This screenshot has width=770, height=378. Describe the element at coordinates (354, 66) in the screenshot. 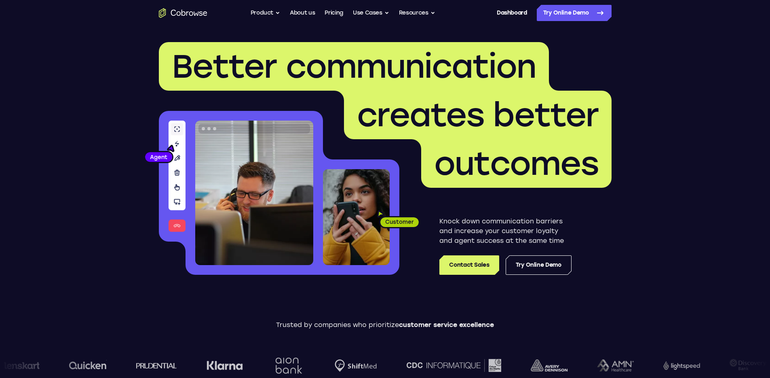

I see `span: Better communication` at that location.